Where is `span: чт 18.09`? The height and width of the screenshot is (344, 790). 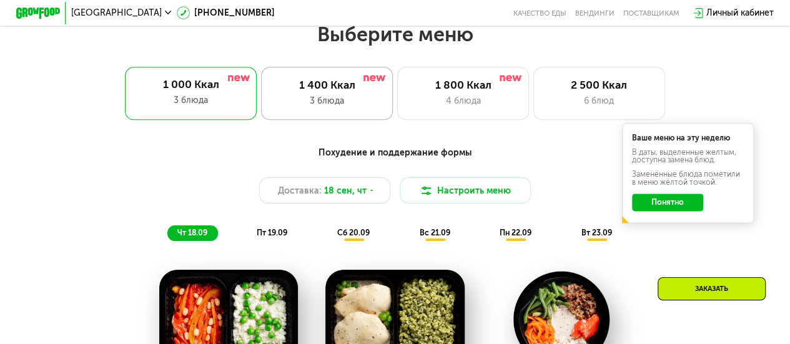
span: чт 18.09 is located at coordinates (192, 232).